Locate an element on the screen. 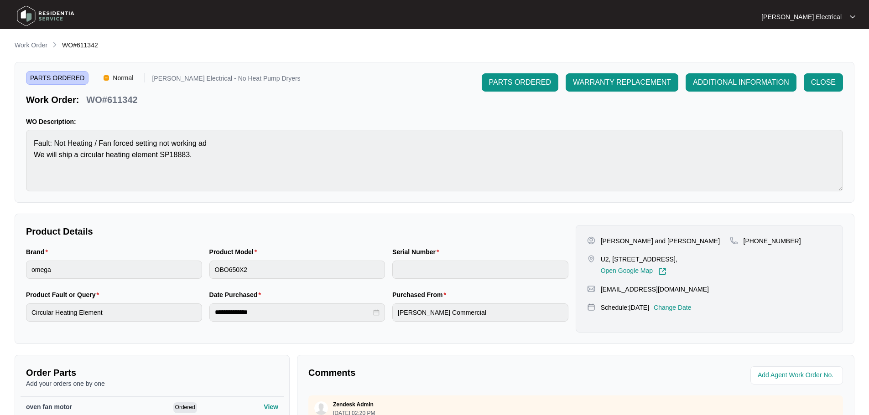  button: ADDITIONAL INFORMATION is located at coordinates (741, 83).